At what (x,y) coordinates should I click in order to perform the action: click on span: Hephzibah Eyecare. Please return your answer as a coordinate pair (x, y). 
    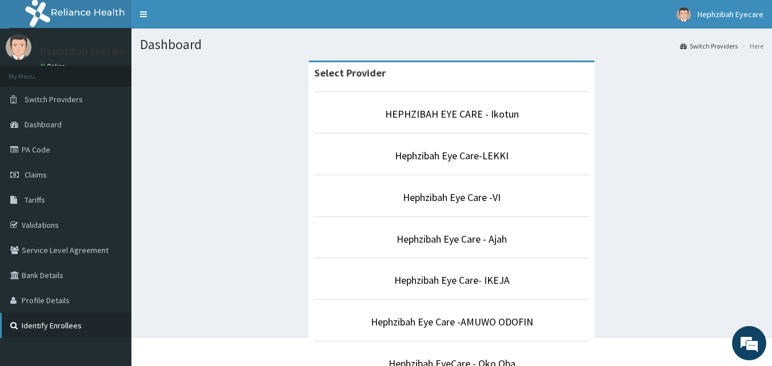
    Looking at the image, I should click on (730, 14).